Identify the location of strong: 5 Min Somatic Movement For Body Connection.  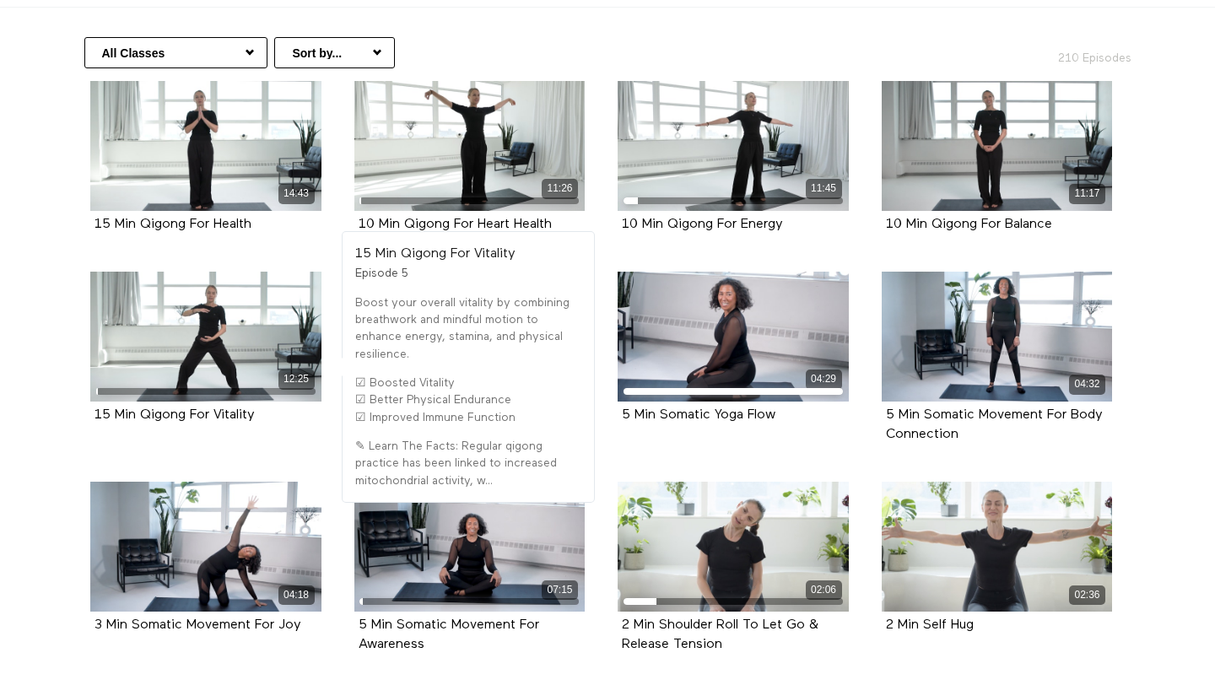
(994, 424).